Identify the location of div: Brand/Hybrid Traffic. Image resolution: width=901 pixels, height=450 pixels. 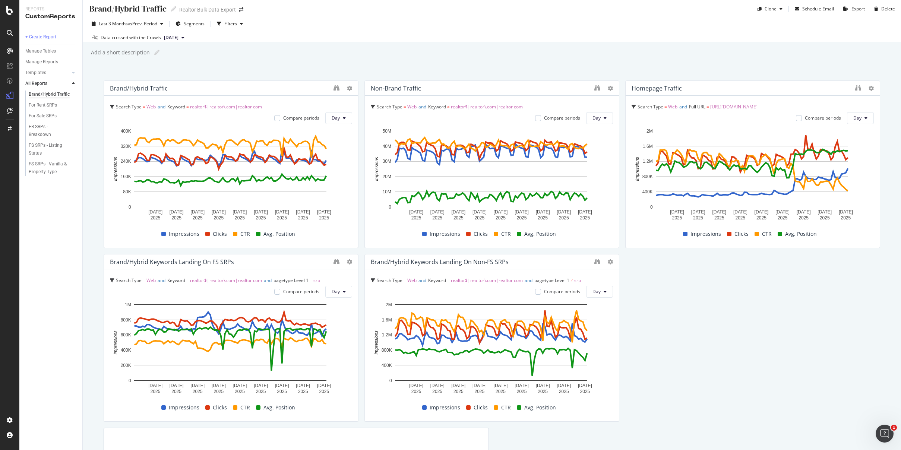
(49, 94).